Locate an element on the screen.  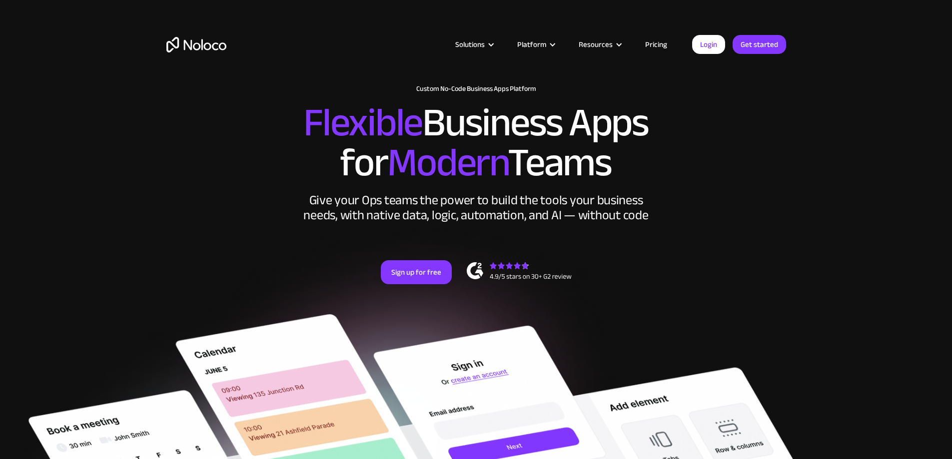
a: Pricing is located at coordinates (656, 44).